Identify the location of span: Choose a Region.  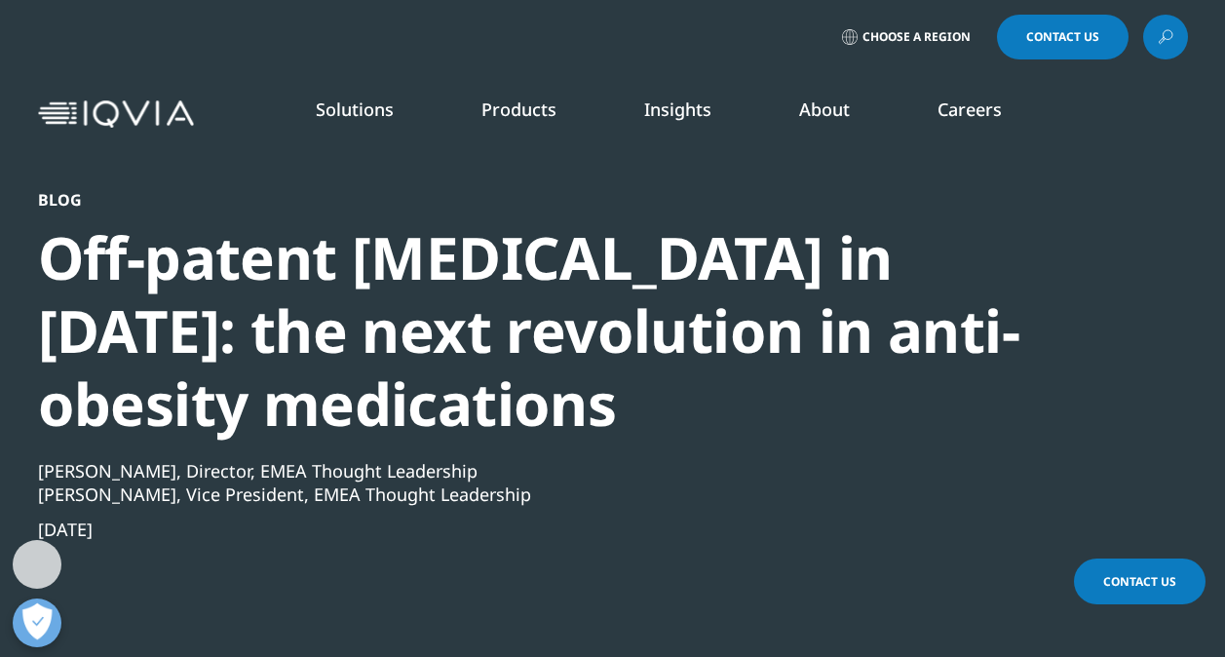
(916, 37).